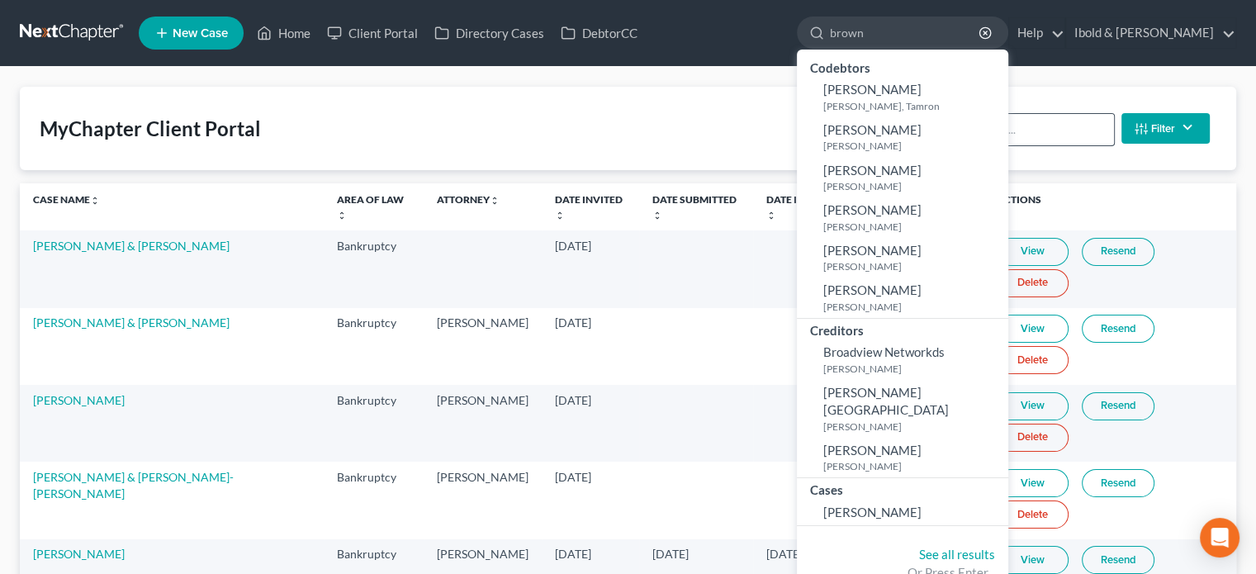 This screenshot has height=574, width=1256. I want to click on div: Cases, so click(903, 488).